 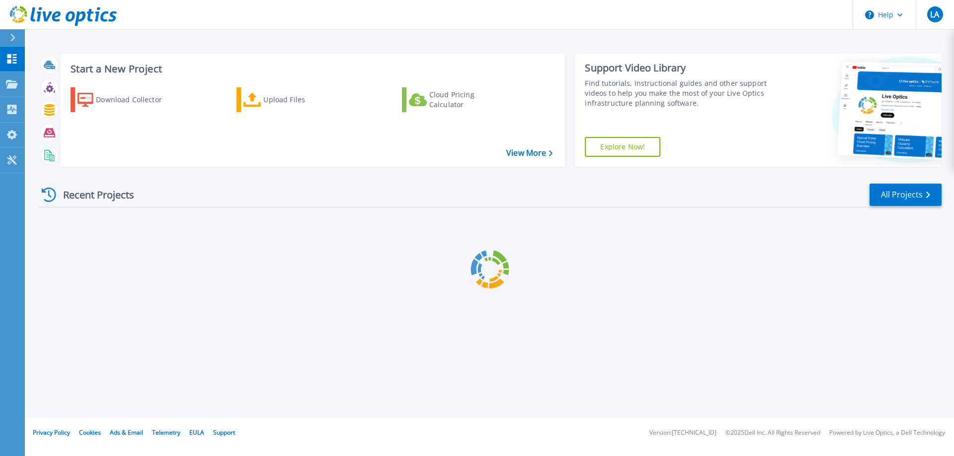 I want to click on a: All Projects, so click(x=905, y=195).